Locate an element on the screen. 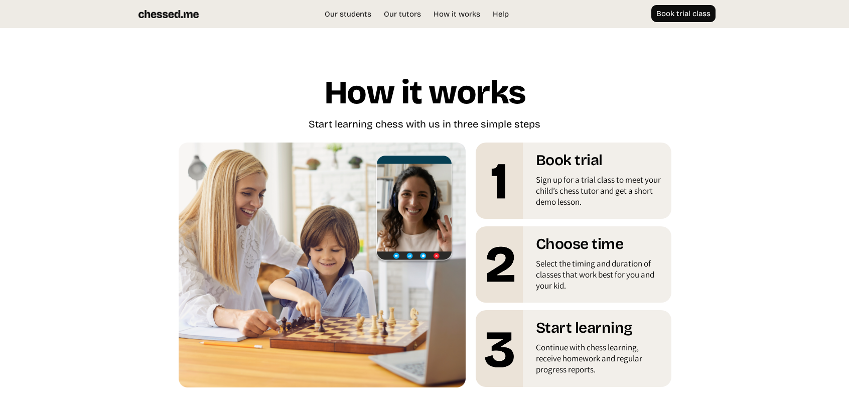 The image size is (849, 401). h1: Book trial is located at coordinates (600, 163).